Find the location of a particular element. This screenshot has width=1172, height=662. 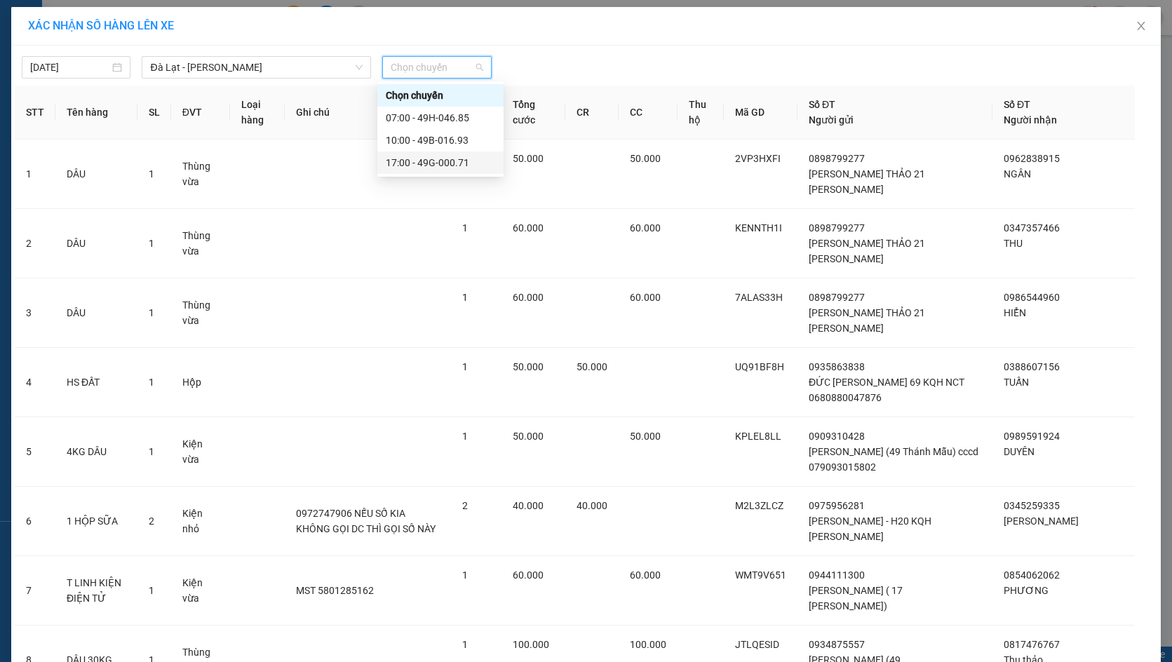

th: CR is located at coordinates (592, 112).